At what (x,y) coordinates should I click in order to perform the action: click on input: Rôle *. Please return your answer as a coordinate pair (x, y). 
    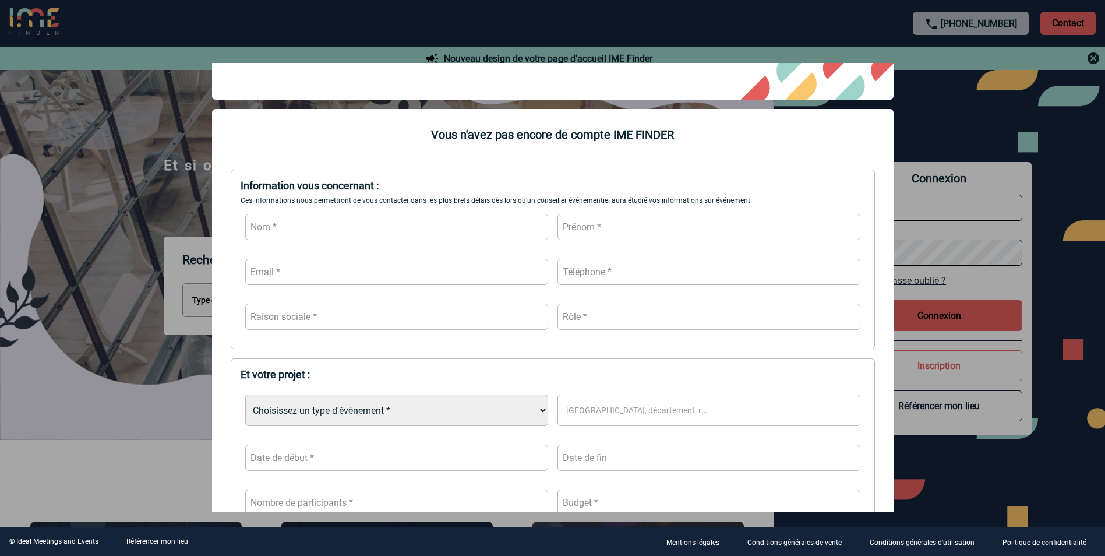
    Looking at the image, I should click on (709, 316).